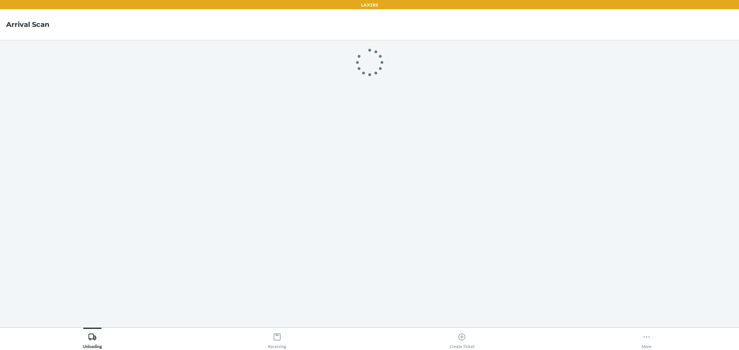 The width and height of the screenshot is (739, 350). Describe the element at coordinates (369, 5) in the screenshot. I see `p: LAX1RS` at that location.